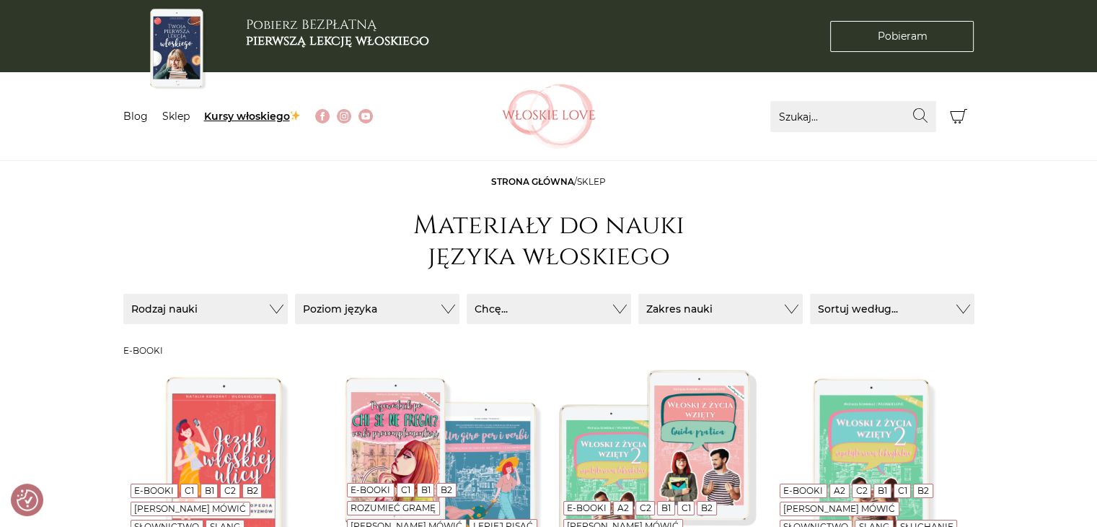 This screenshot has width=1097, height=527. What do you see at coordinates (338, 32) in the screenshot?
I see `h3: Pobierz BEZPŁATNĄ` at bounding box center [338, 32].